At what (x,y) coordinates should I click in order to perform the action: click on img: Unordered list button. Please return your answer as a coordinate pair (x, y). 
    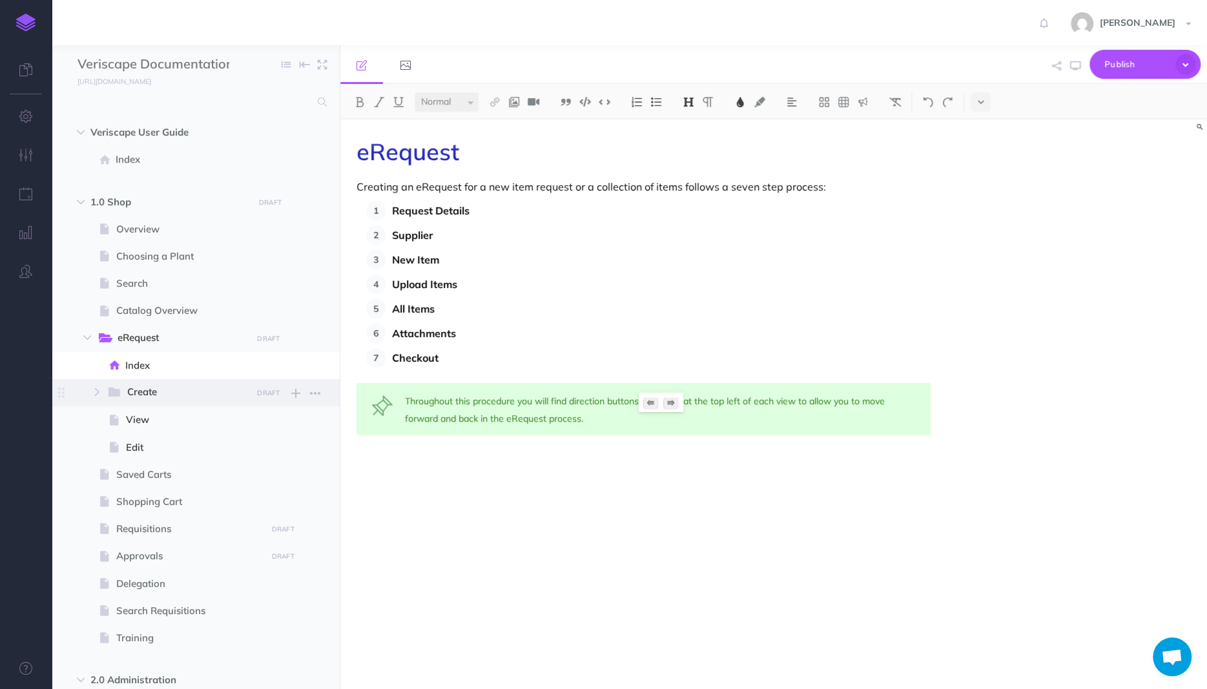
    Looking at the image, I should click on (656, 102).